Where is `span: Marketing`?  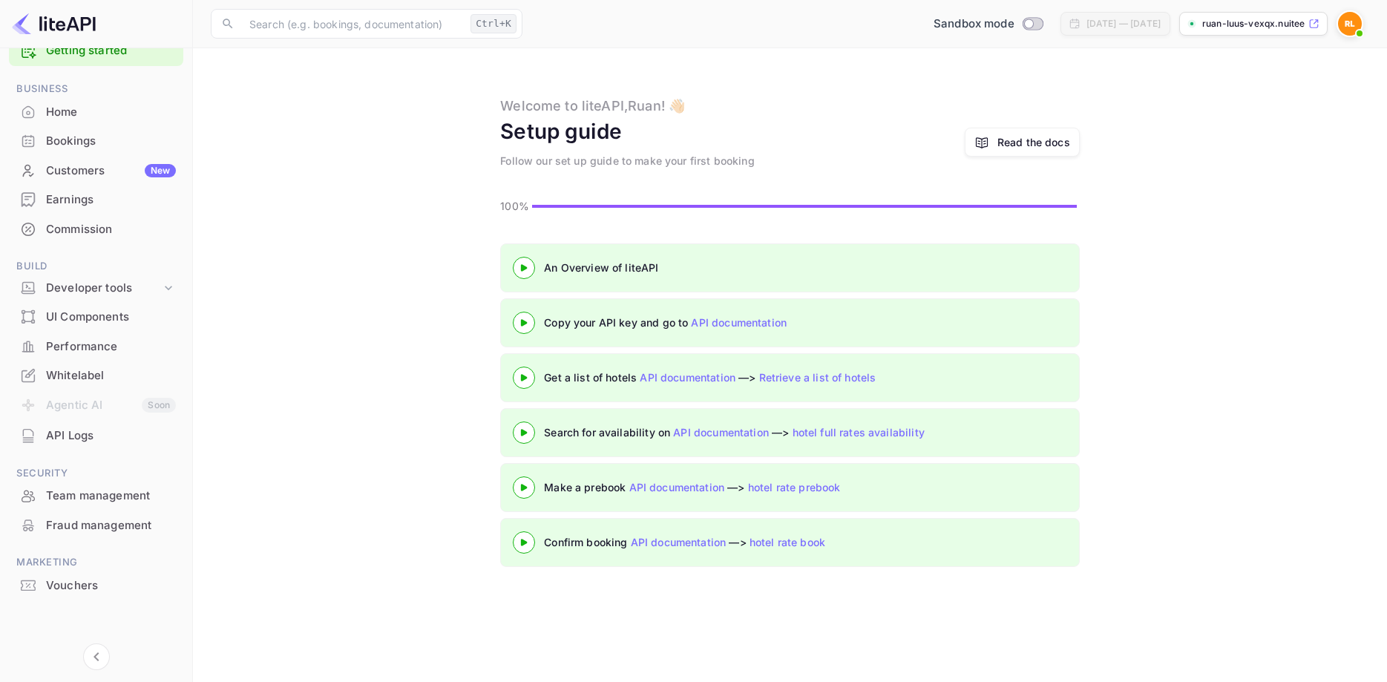
span: Marketing is located at coordinates (96, 562).